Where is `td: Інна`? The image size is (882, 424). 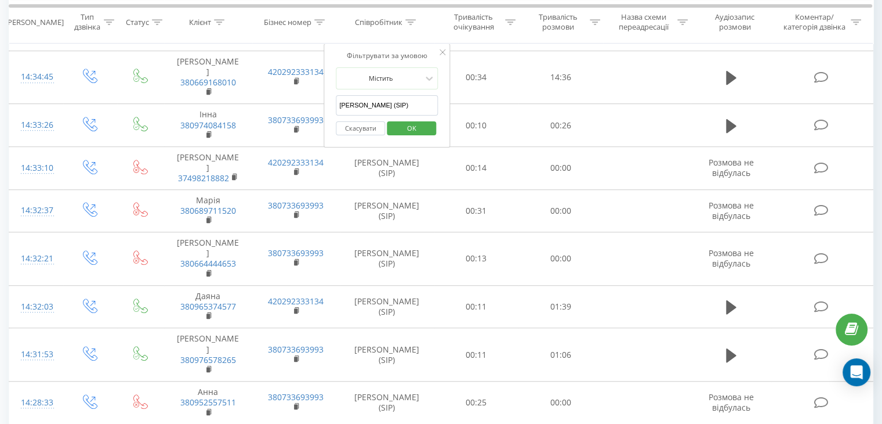 td: Інна is located at coordinates (208, 125).